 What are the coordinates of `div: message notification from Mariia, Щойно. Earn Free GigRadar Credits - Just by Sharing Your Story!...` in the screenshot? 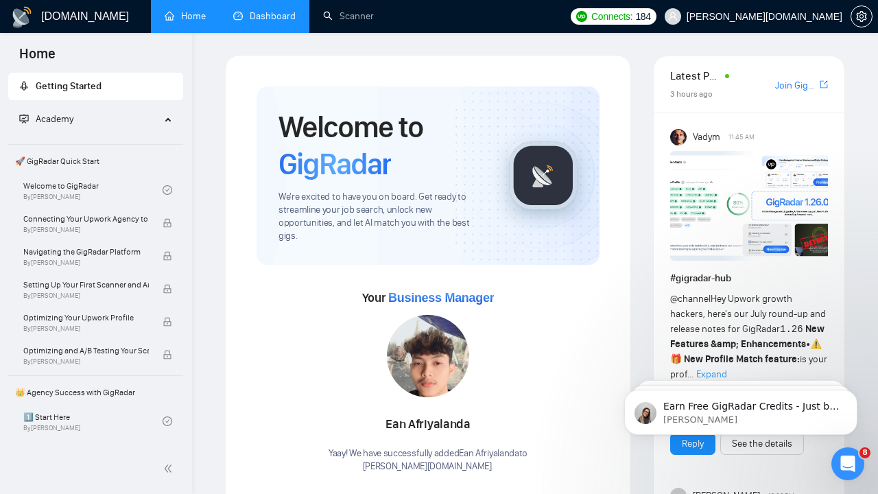 It's located at (137, 51).